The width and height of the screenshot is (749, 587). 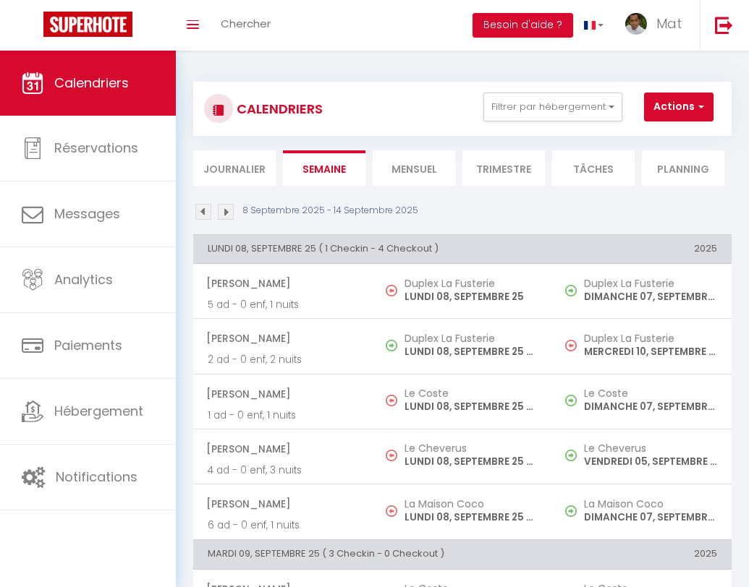 What do you see at coordinates (234, 168) in the screenshot?
I see `li: Journalier` at bounding box center [234, 168].